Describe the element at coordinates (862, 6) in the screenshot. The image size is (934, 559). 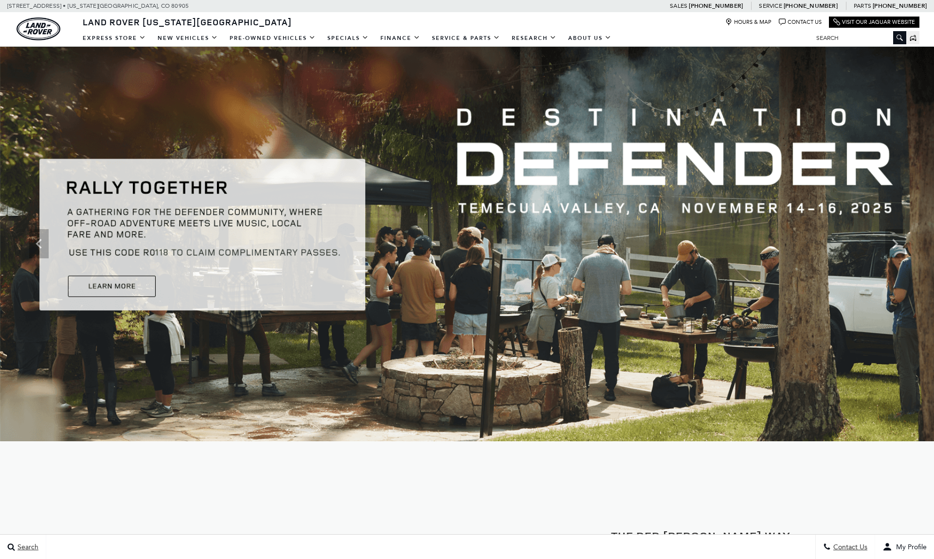
I see `span: Parts` at that location.